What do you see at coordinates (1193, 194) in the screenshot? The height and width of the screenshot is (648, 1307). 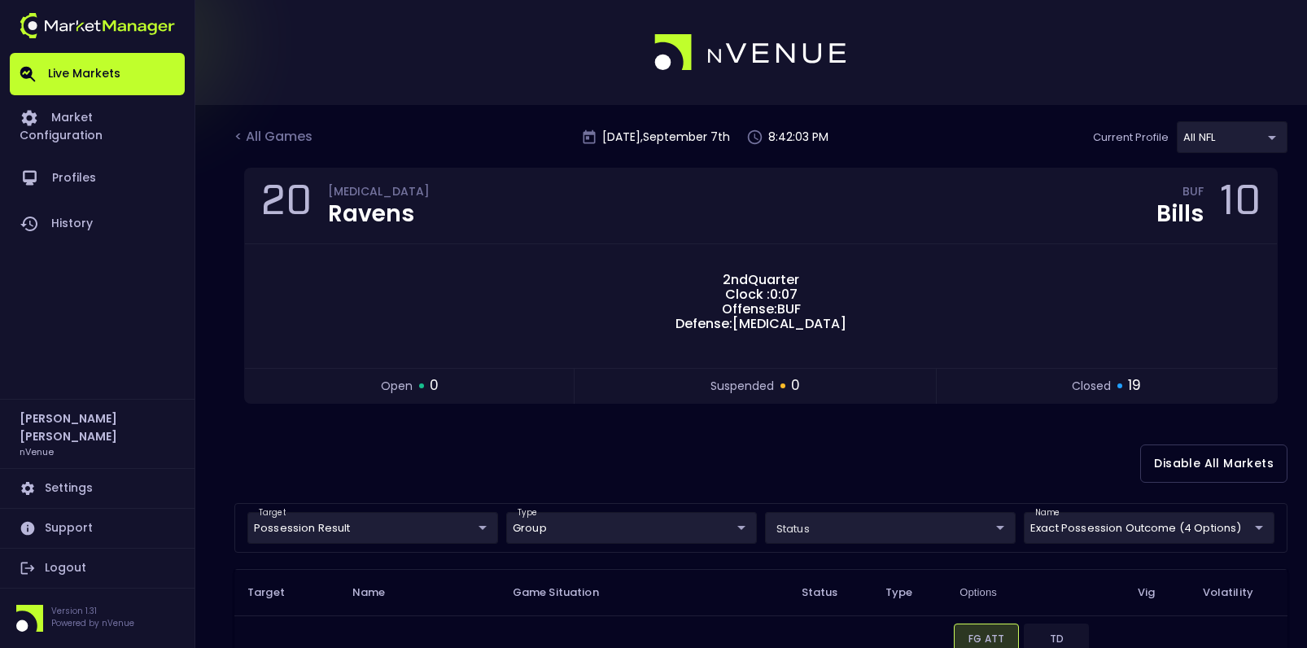 I see `div: BUF` at bounding box center [1193, 194].